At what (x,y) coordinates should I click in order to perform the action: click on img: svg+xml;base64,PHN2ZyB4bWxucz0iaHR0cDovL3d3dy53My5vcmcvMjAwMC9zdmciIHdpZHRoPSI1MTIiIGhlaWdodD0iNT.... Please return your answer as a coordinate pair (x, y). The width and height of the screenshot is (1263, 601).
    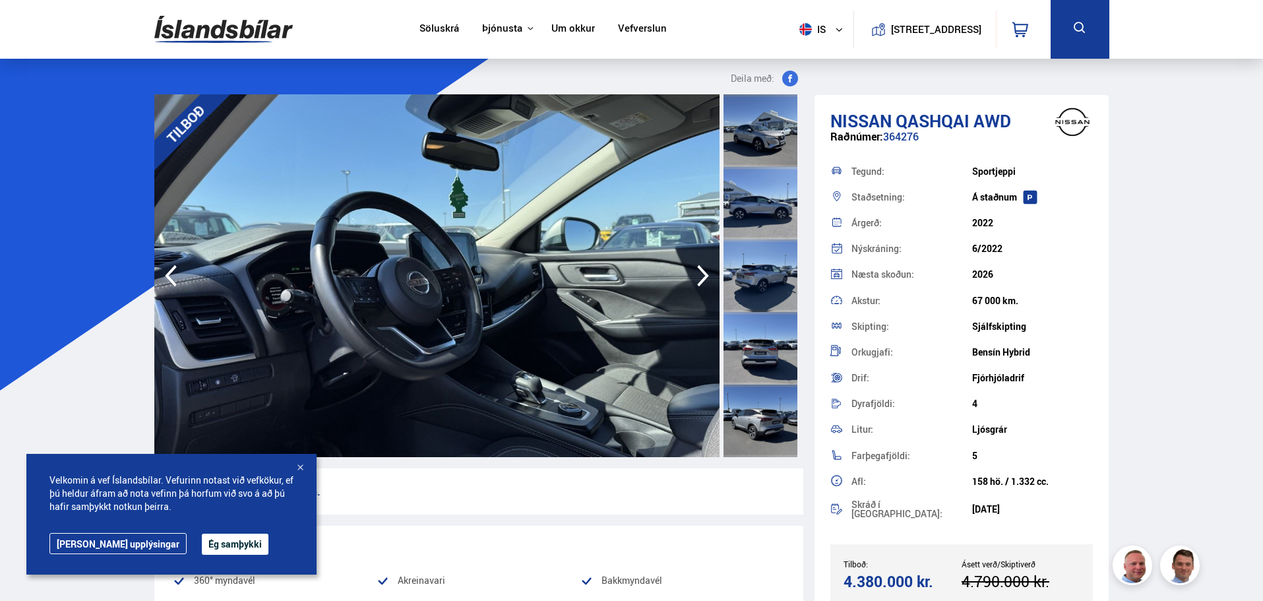
    Looking at the image, I should click on (805, 29).